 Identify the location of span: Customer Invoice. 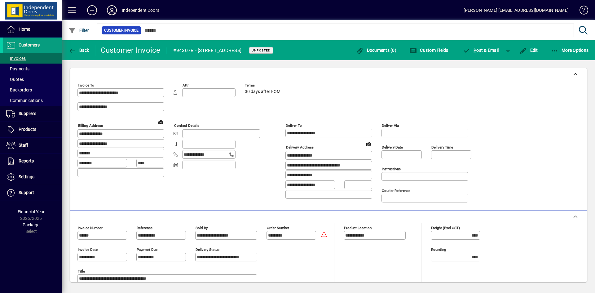
(121, 30).